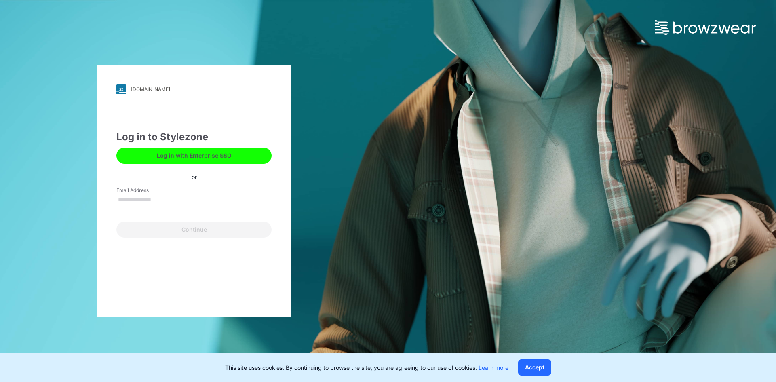 The height and width of the screenshot is (382, 776). What do you see at coordinates (145, 190) in the screenshot?
I see `label: Email Address` at bounding box center [145, 190].